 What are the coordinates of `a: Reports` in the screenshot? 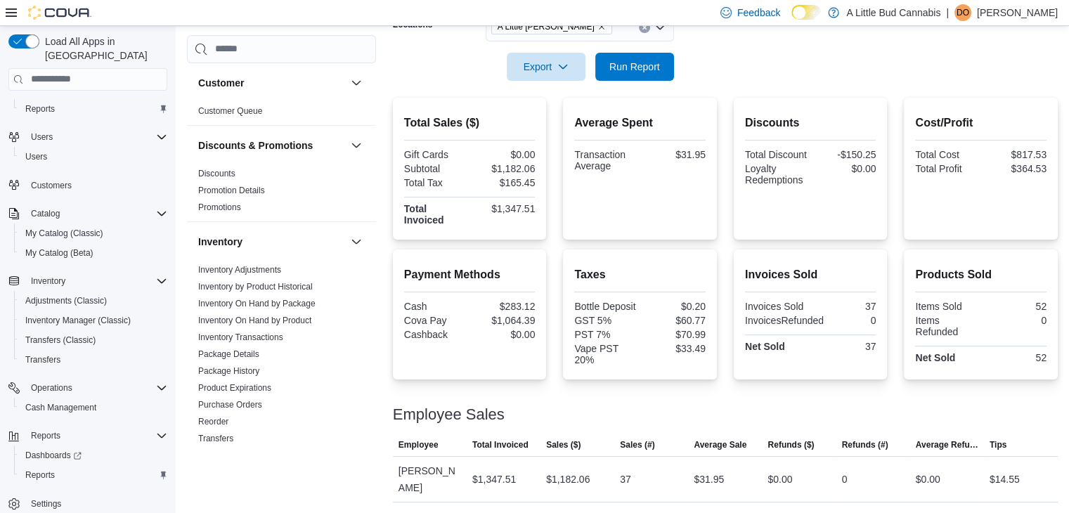 It's located at (40, 475).